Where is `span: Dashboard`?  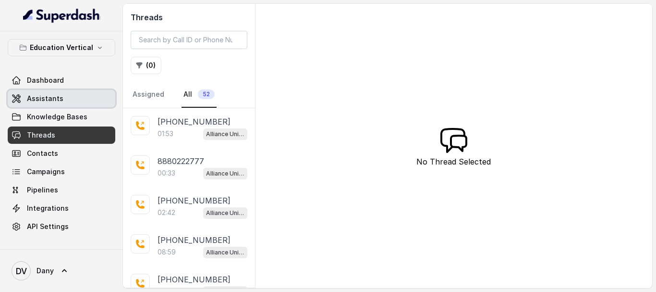 span: Dashboard is located at coordinates (45, 80).